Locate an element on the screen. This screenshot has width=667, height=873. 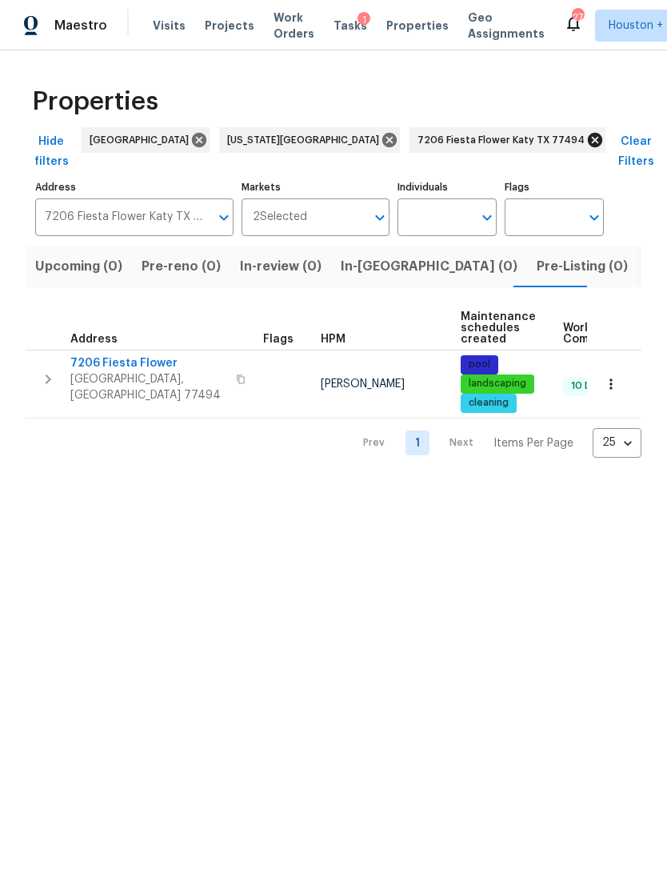
span: HPM is located at coordinates (333, 339).